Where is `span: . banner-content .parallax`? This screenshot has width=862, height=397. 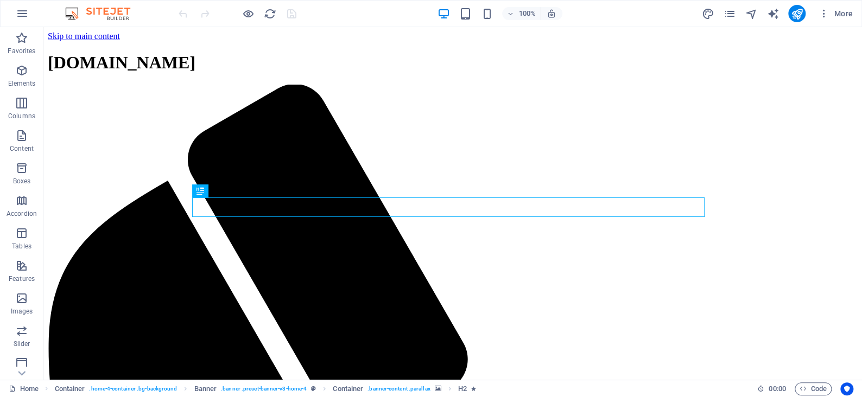
span: . banner-content .parallax is located at coordinates (399, 389).